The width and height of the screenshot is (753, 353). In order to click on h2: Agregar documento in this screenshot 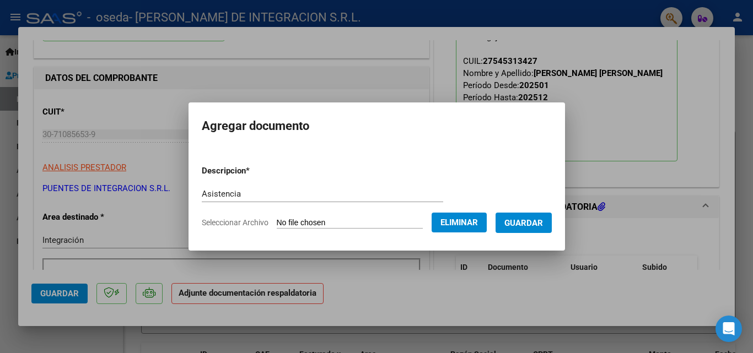, I will do `click(376, 126)`.